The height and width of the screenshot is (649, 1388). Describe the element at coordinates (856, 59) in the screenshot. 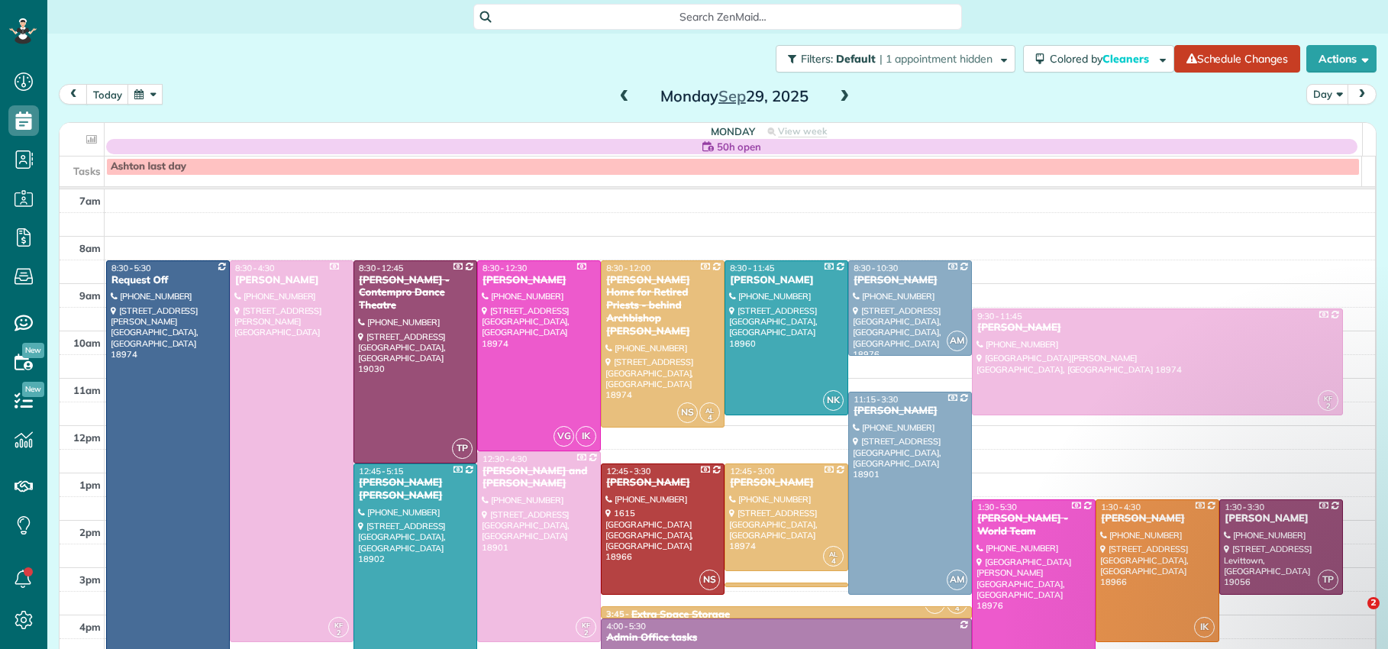

I see `span: Default` at that location.